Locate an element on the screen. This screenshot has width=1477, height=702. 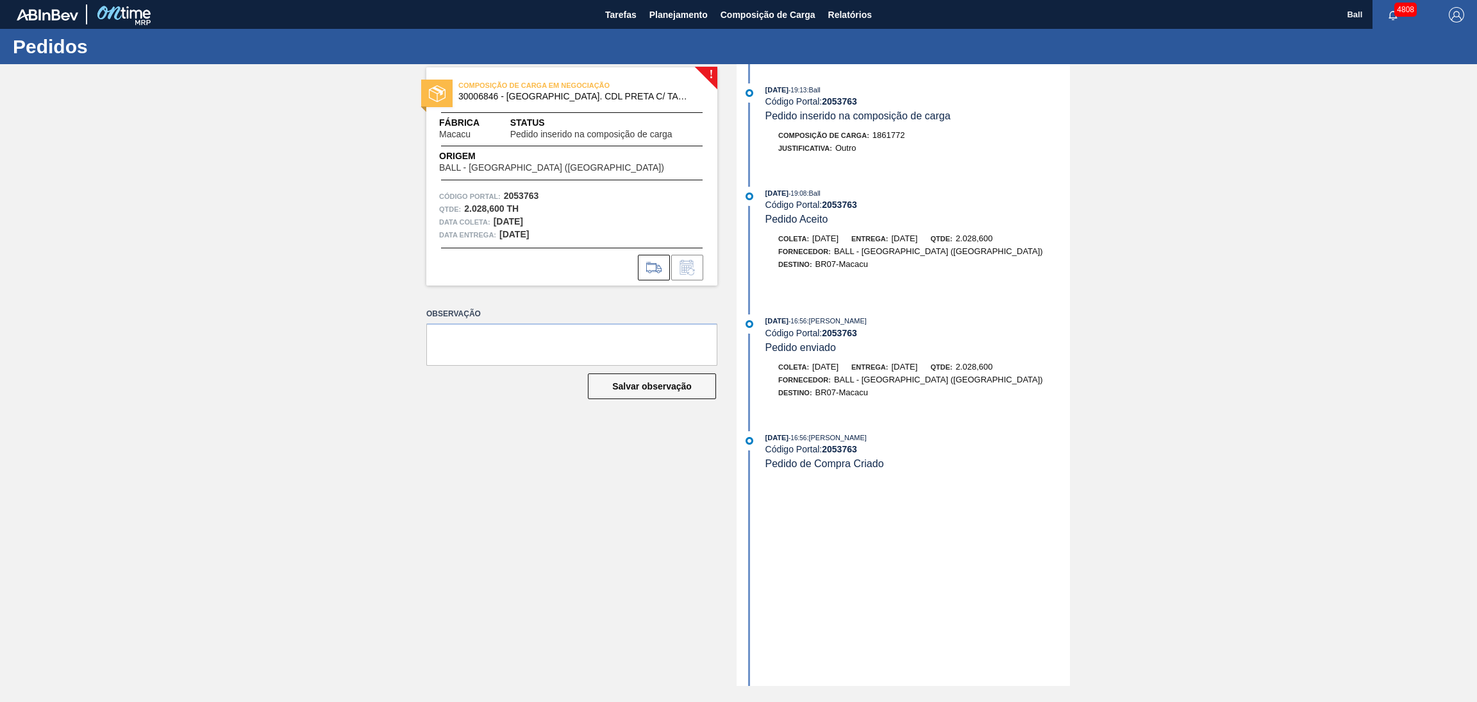
span: Relatórios is located at coordinates (850, 15).